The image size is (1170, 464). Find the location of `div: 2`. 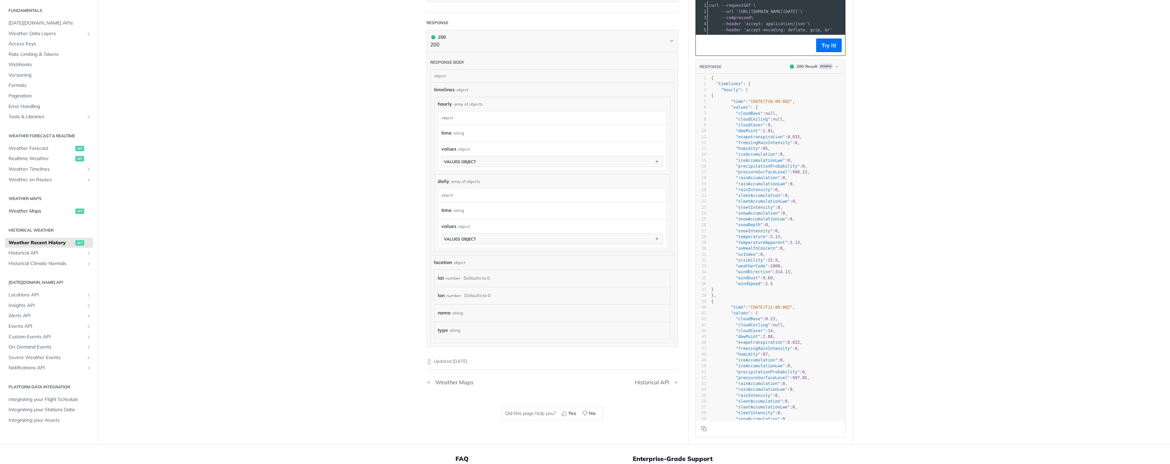

div: 2 is located at coordinates (702, 12).